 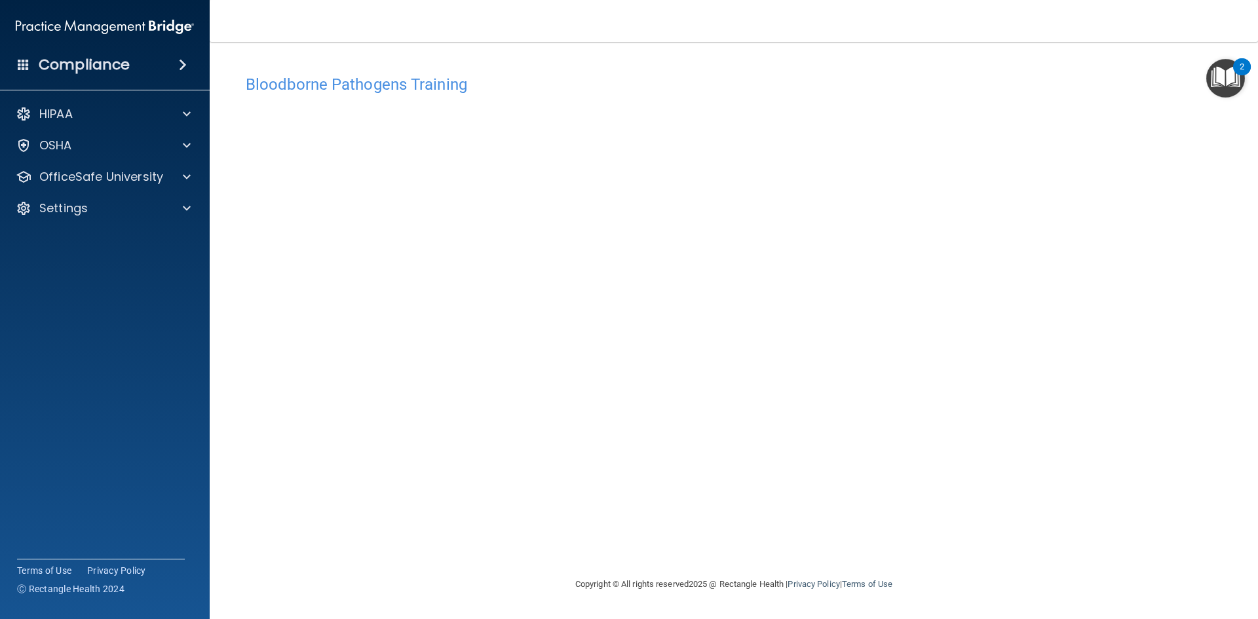 I want to click on a: Settings, so click(x=103, y=208).